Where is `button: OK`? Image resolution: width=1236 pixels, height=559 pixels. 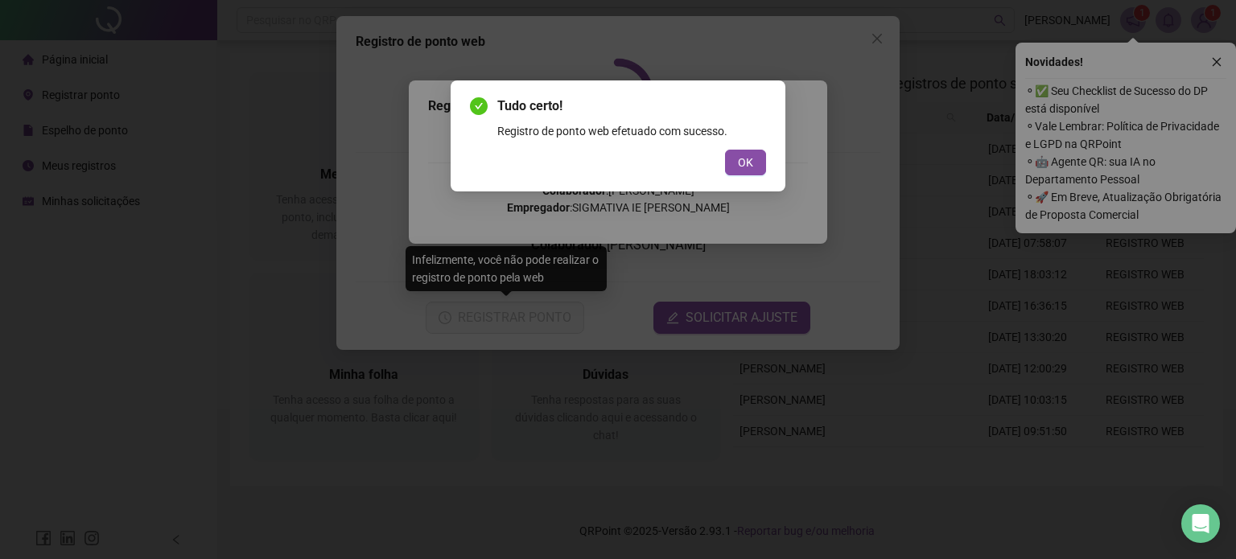
button: OK is located at coordinates (745, 163).